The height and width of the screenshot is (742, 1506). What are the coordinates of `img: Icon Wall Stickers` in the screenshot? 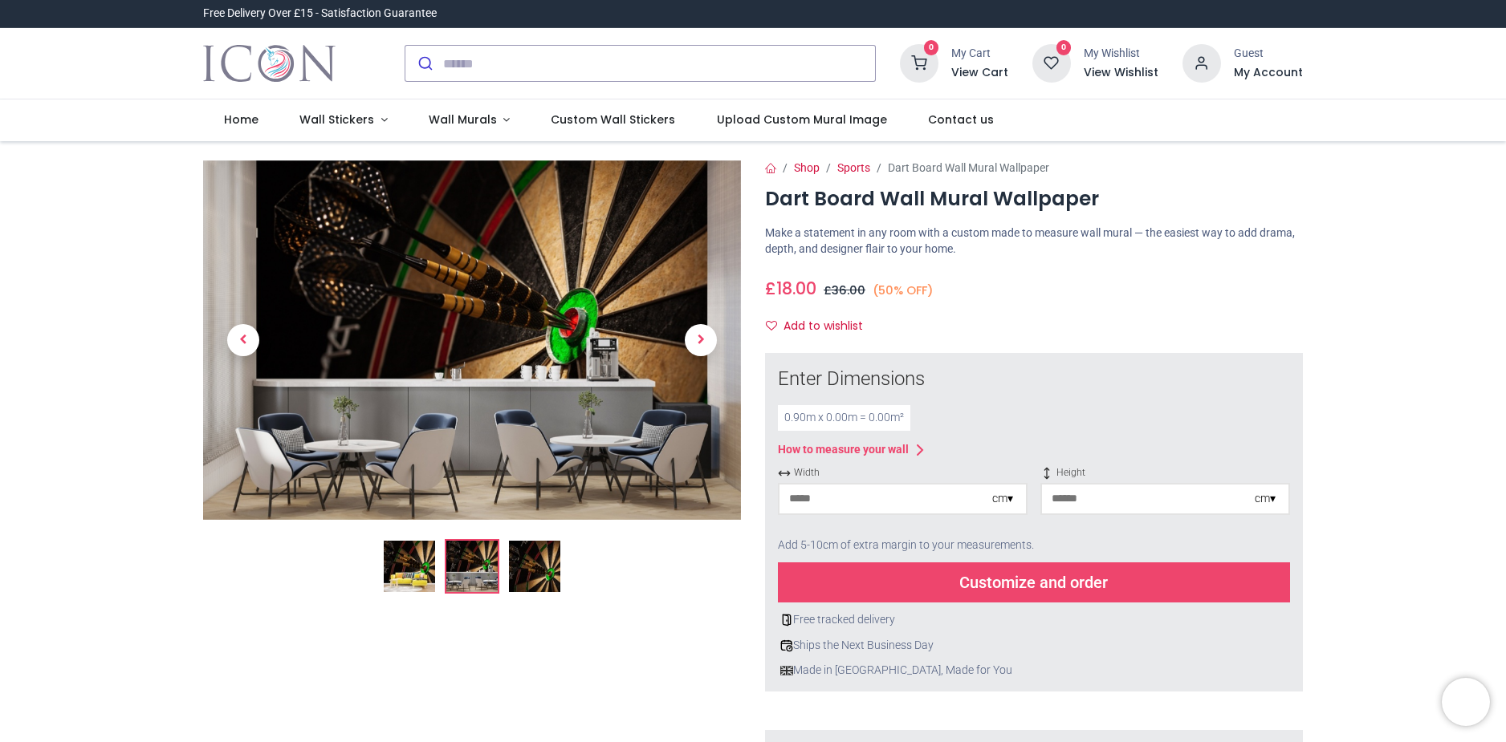 It's located at (269, 63).